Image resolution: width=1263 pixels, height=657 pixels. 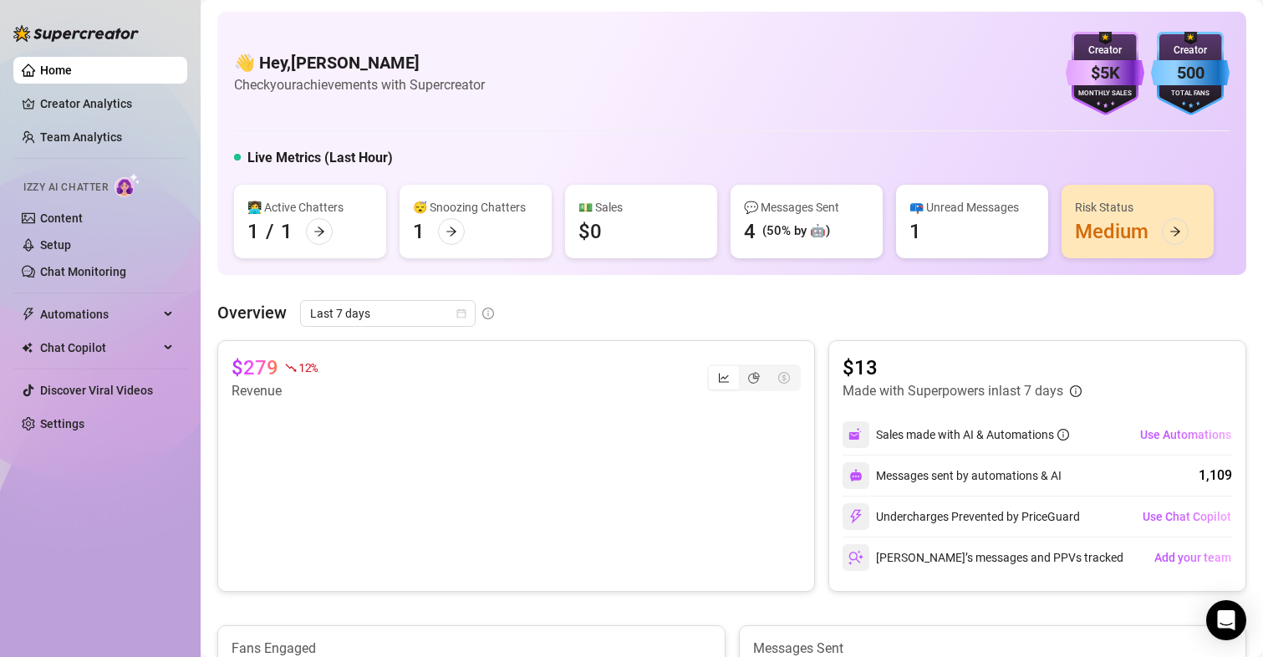 What do you see at coordinates (100, 314) in the screenshot?
I see `span: Automations` at bounding box center [100, 314].